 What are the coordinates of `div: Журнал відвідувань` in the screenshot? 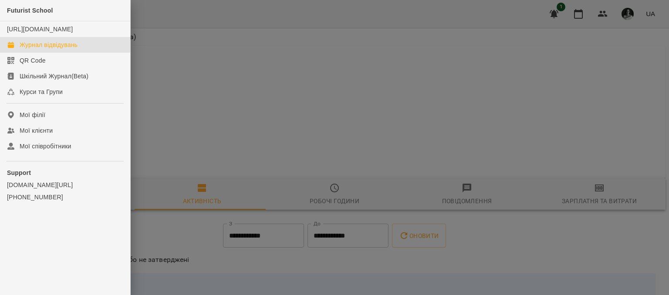 It's located at (48, 45).